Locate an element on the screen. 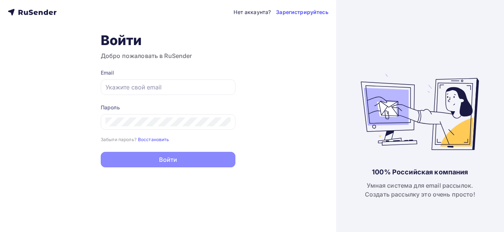 This screenshot has width=504, height=232. div: 100% Российская компания is located at coordinates (420, 172).